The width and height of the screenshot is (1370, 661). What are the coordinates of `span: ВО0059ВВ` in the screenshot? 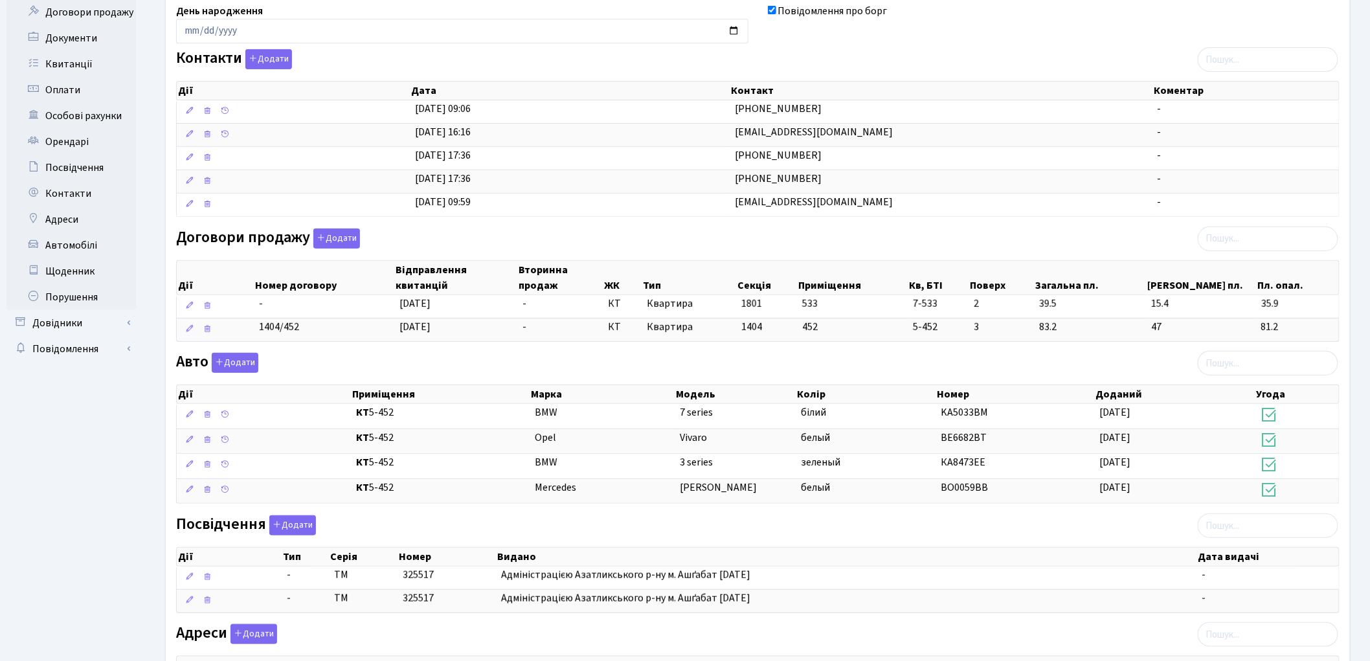 It's located at (964, 487).